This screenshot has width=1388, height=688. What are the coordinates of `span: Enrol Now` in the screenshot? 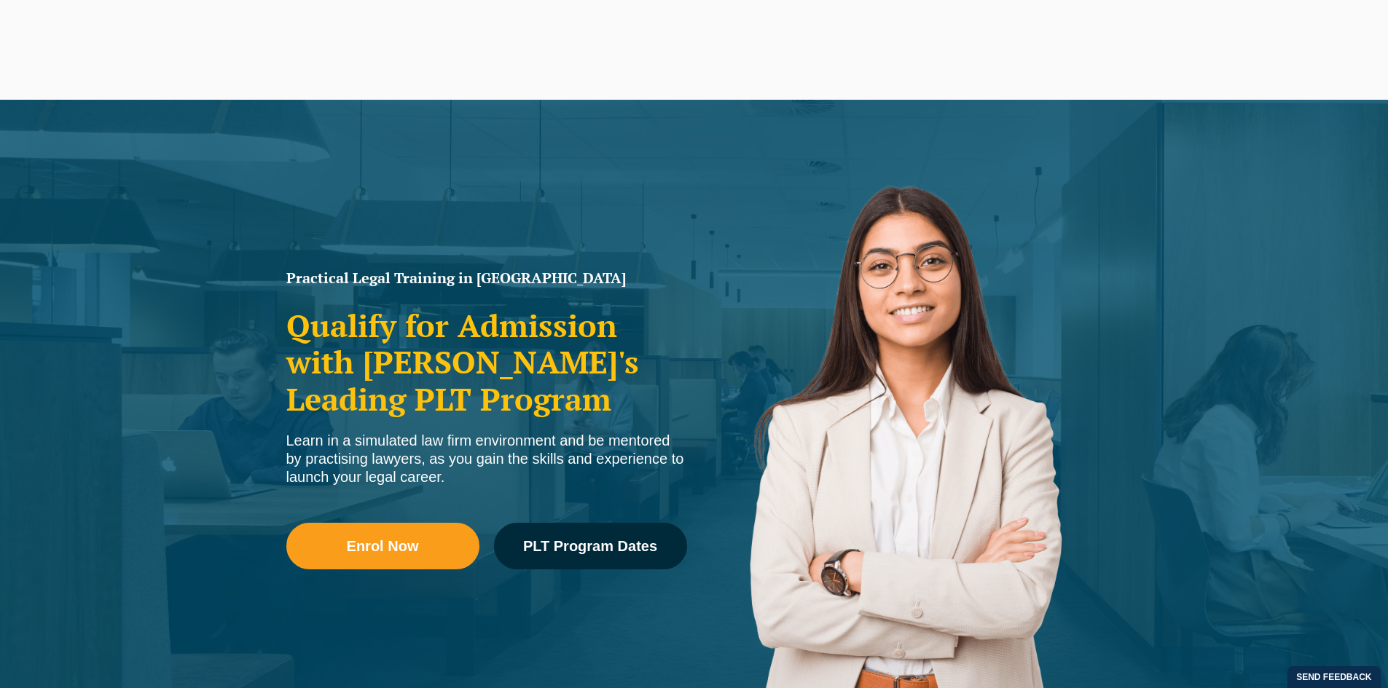 It's located at (382, 546).